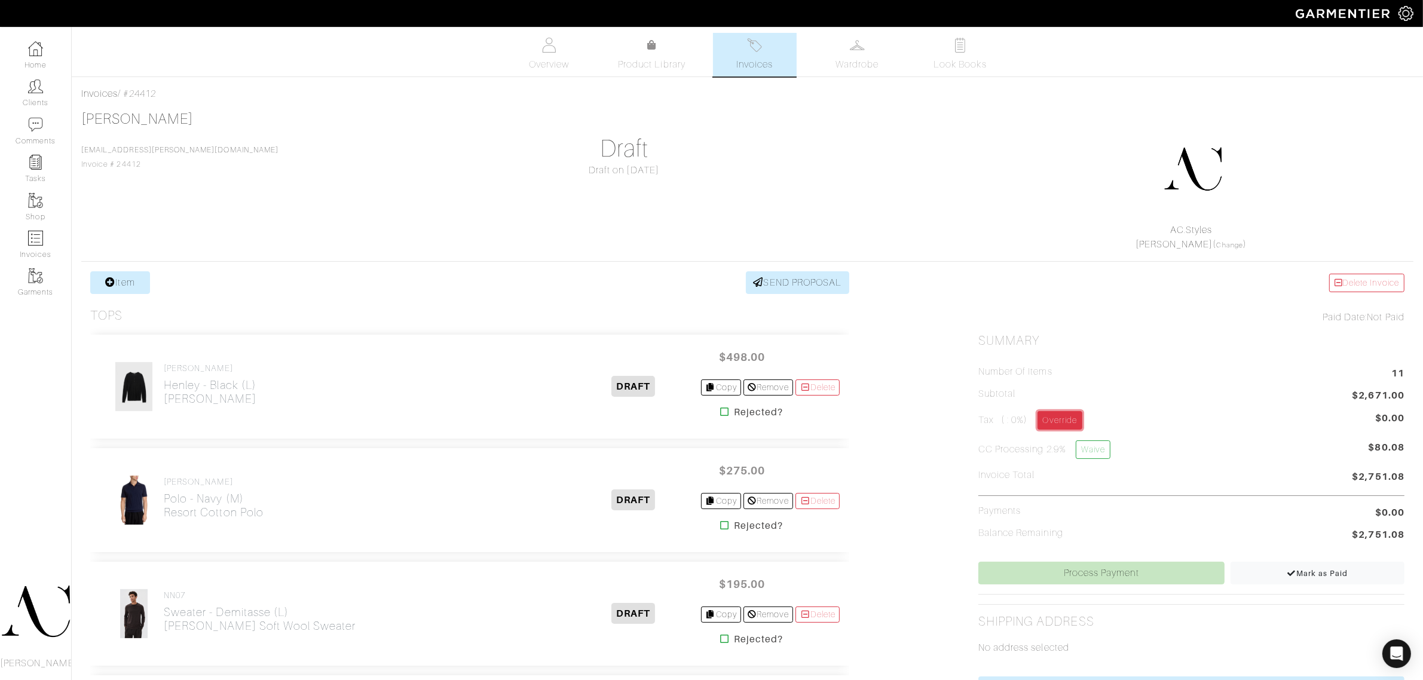 The width and height of the screenshot is (1423, 680). I want to click on div: / #24412, so click(747, 94).